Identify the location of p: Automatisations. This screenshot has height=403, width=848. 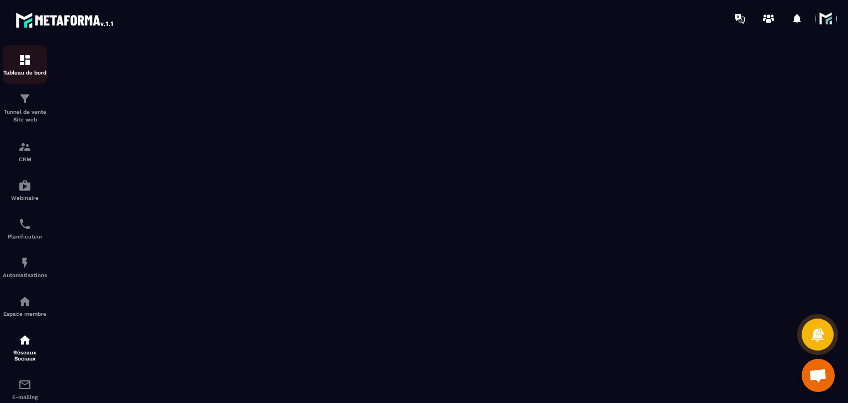
(25, 275).